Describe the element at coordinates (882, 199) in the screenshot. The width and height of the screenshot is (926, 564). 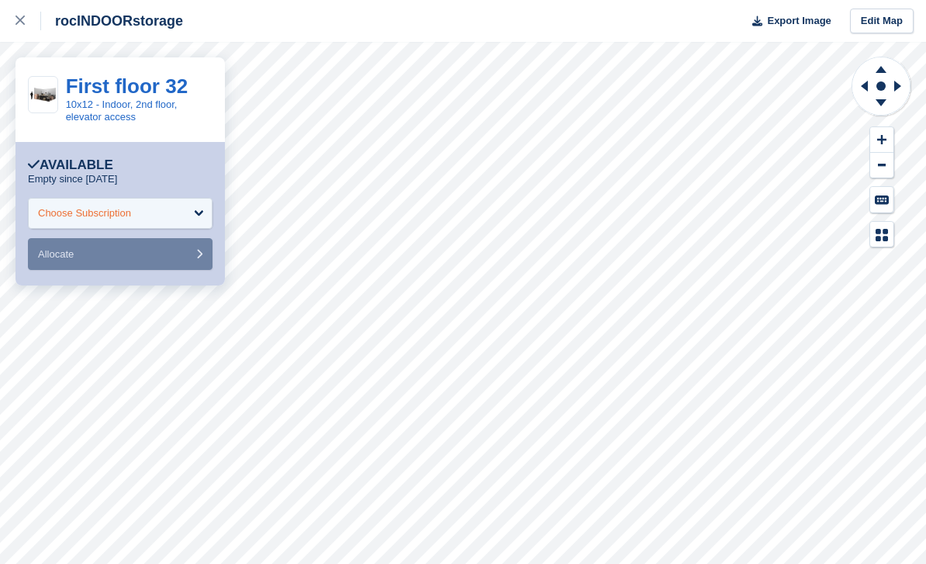
I see `button: Keyboard Shortcuts` at that location.